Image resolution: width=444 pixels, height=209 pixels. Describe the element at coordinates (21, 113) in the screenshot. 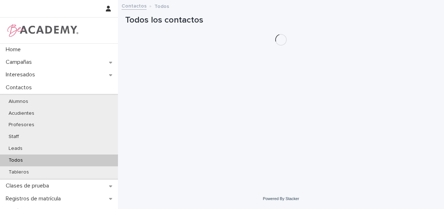

I see `p: Acudientes` at that location.